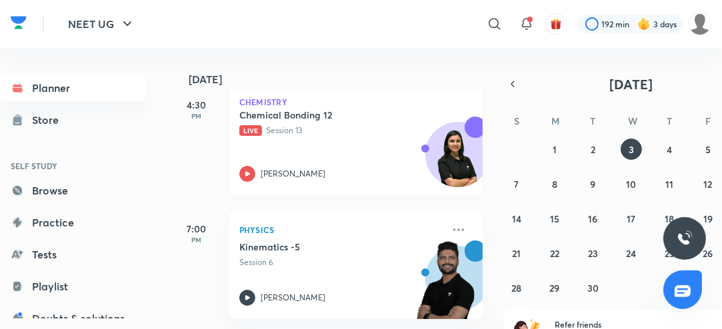  I want to click on p: Physics, so click(341, 230).